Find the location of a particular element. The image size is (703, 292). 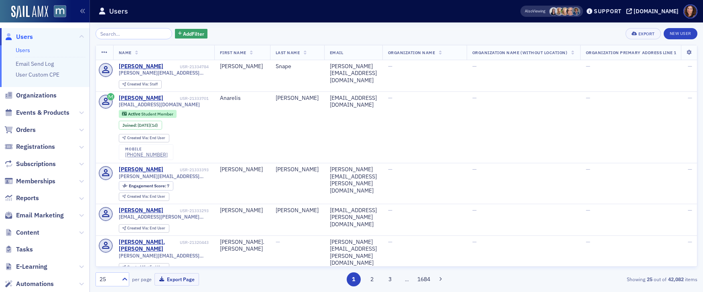

span: Add Filter is located at coordinates (193, 34).